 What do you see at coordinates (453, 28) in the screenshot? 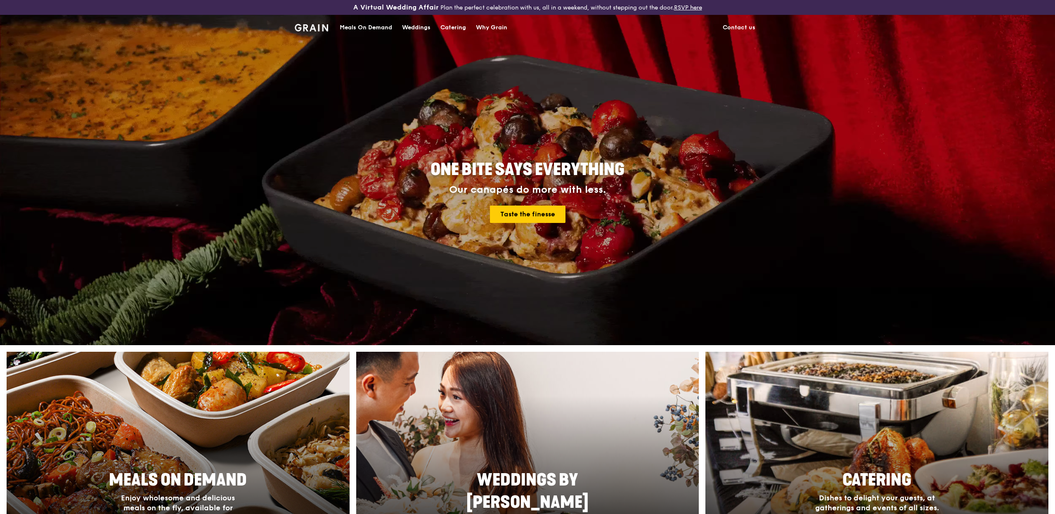
I see `div: Catering` at bounding box center [453, 28].